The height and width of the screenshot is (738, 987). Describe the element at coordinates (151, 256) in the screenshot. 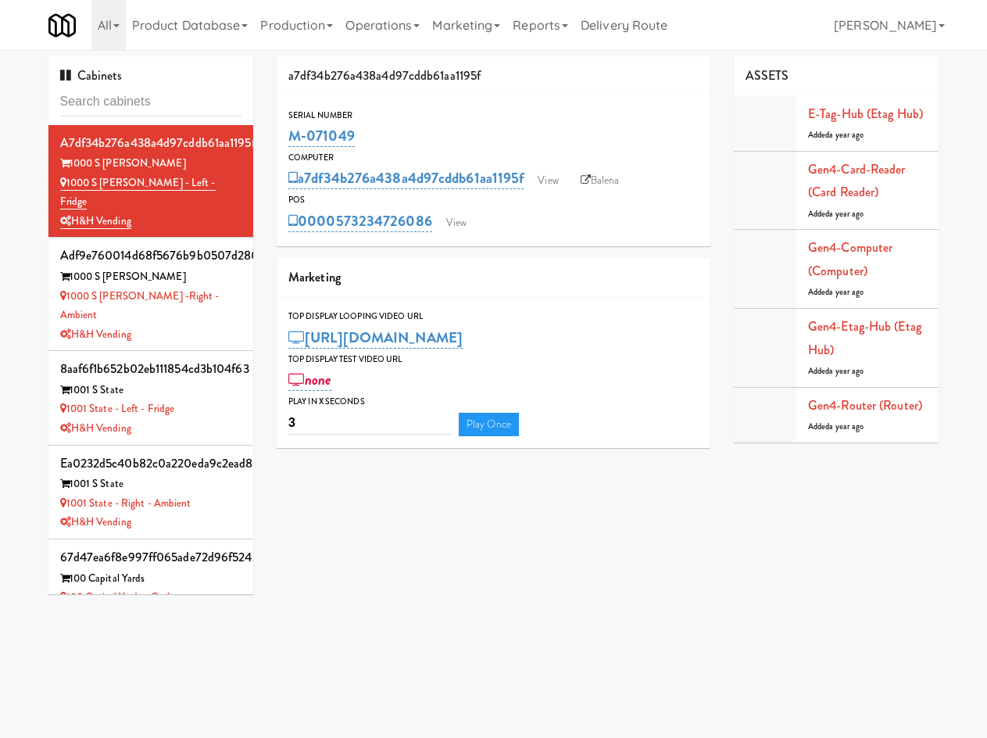

I see `div: adf9e760014d68f5676b9b0507d2809f` at that location.